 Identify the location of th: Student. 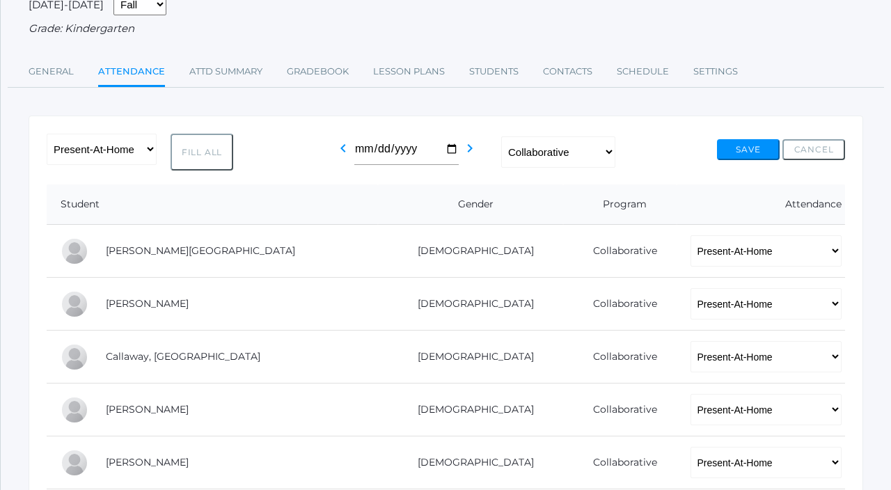
(212, 205).